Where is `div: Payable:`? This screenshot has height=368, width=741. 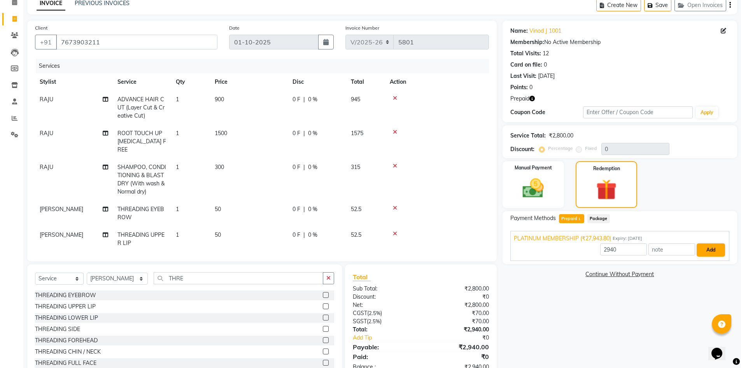 div: Payable: is located at coordinates (384, 347).